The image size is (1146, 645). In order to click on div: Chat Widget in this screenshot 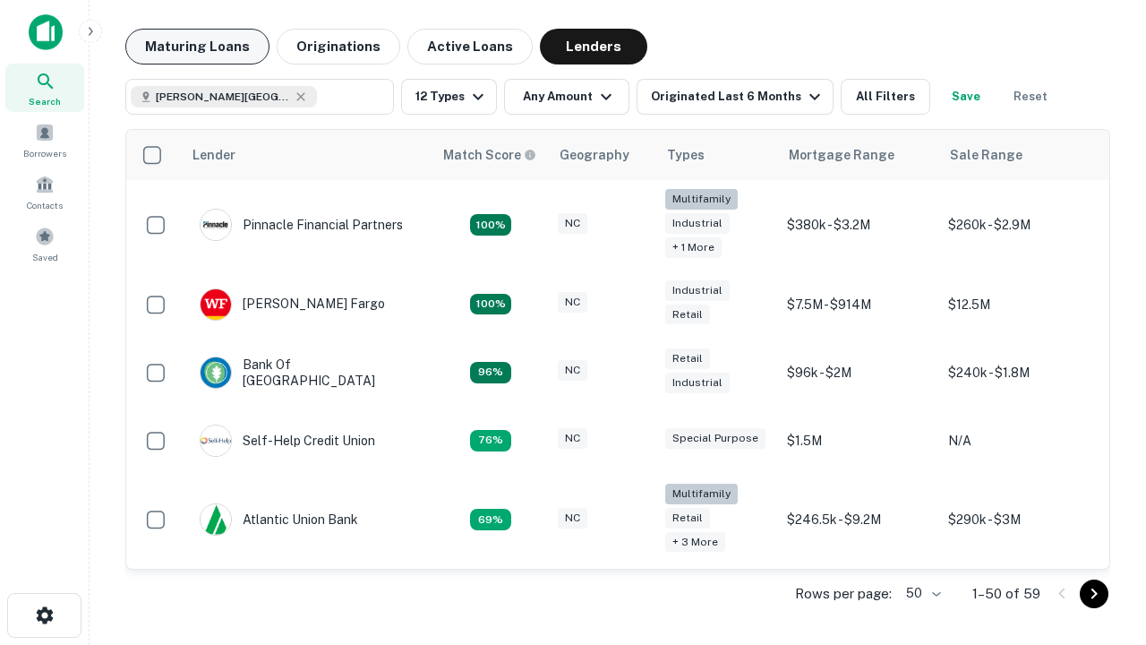, I will do `click(1101, 487)`.